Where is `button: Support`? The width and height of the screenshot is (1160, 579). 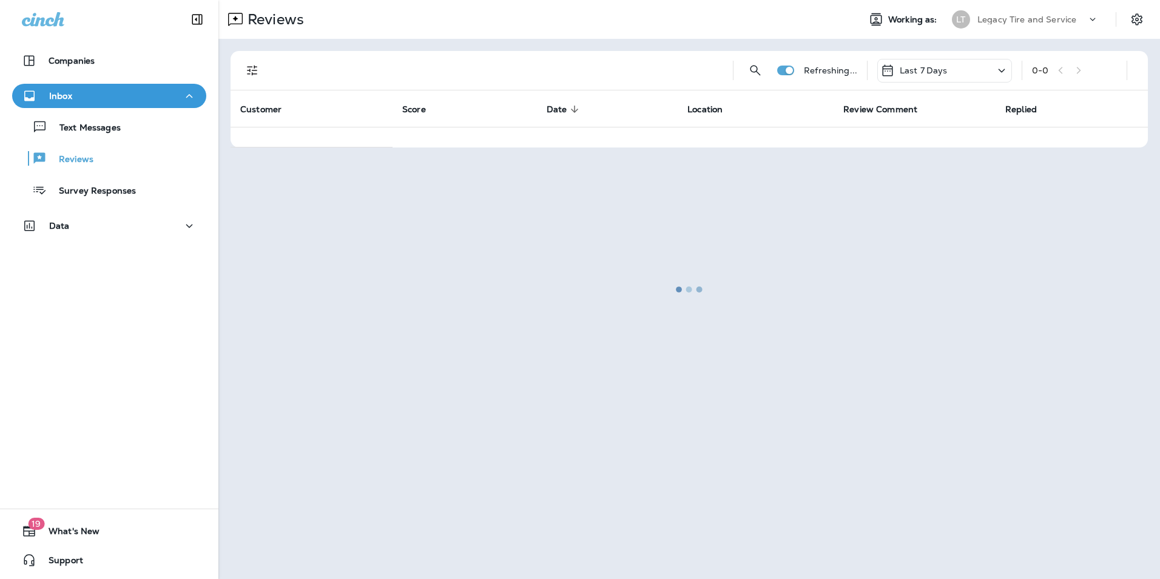
button: Support is located at coordinates (109, 560).